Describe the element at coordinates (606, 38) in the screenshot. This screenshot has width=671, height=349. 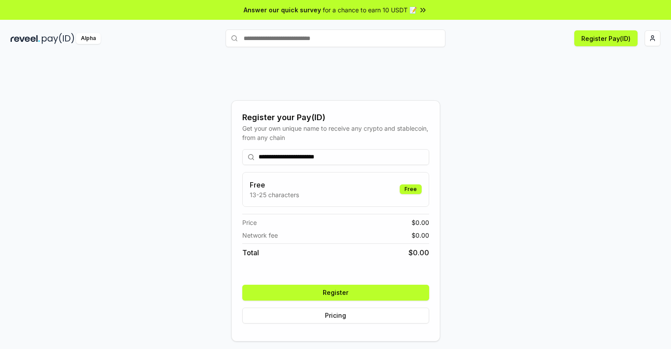
I see `button: Register Pay(ID)` at that location.